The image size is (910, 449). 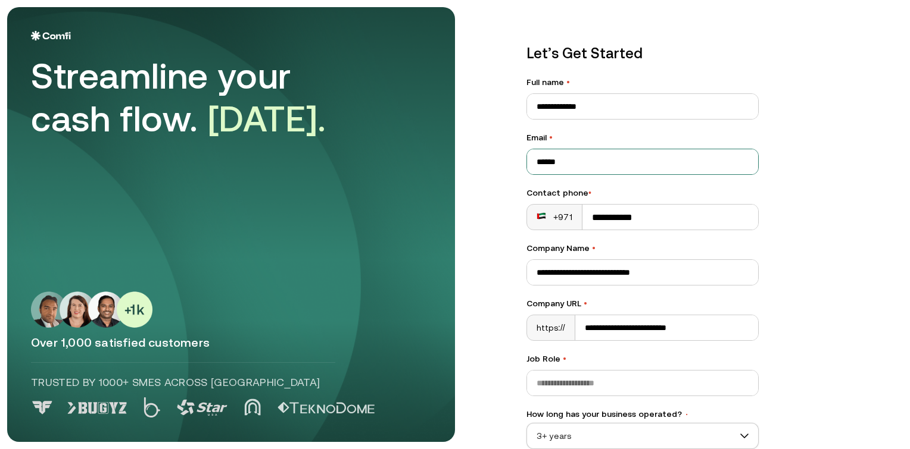 What do you see at coordinates (42, 408) in the screenshot?
I see `img: Logo 0` at bounding box center [42, 408].